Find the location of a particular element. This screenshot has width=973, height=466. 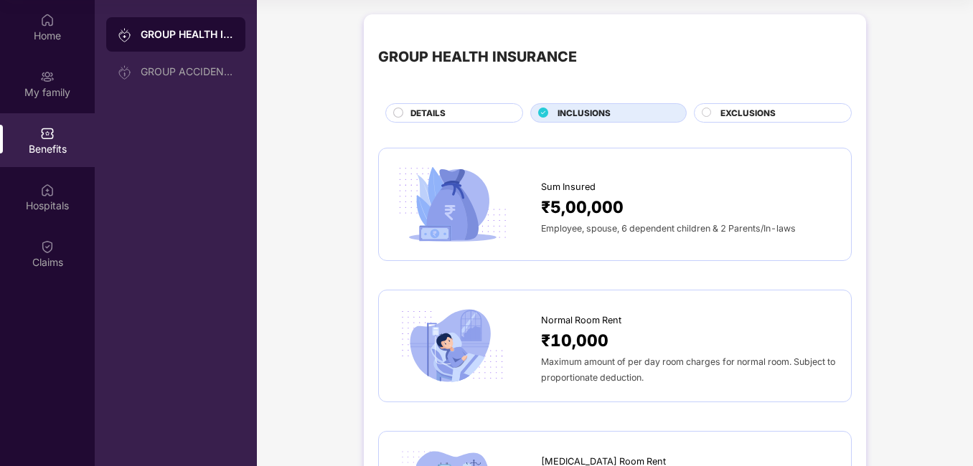

img: svg+xml;base64,PHN2ZyBpZD0iSG9tZSIgeG1sbnM9Imh0dHA6Ly93d3cudzMub3JnLzIwMDAvc3ZnIiB3aWR0aD0iMjAiIG... is located at coordinates (47, 20).